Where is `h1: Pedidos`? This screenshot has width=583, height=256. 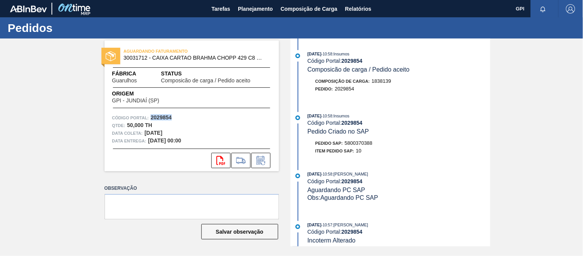 h1: Pedidos is located at coordinates (76, 28).